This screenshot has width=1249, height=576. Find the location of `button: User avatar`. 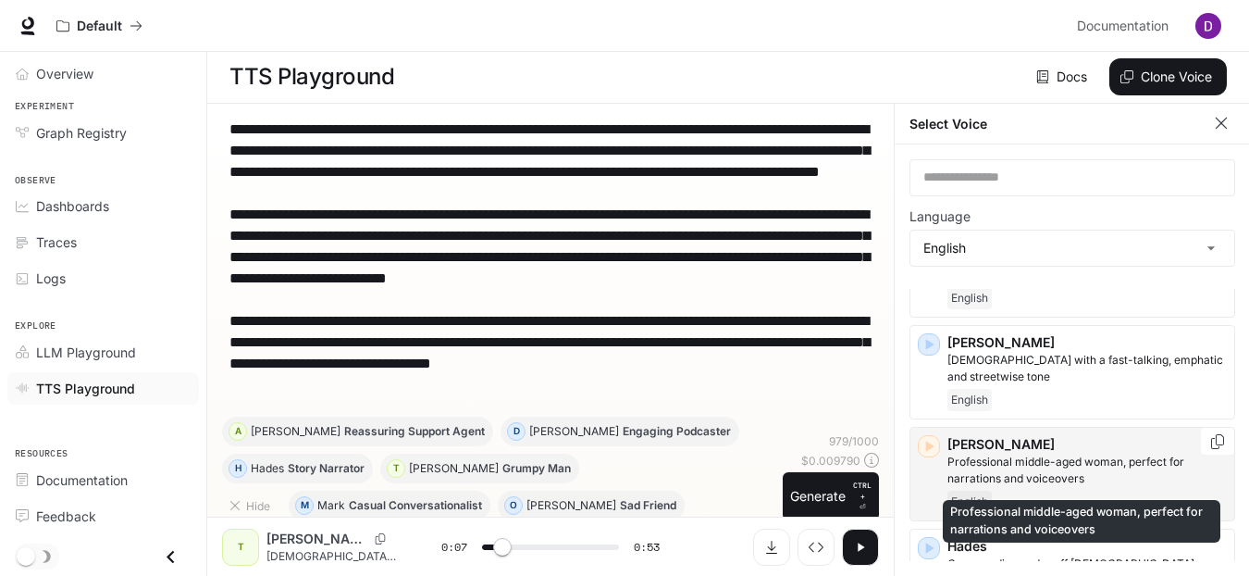

button: User avatar is located at coordinates (1209, 26).